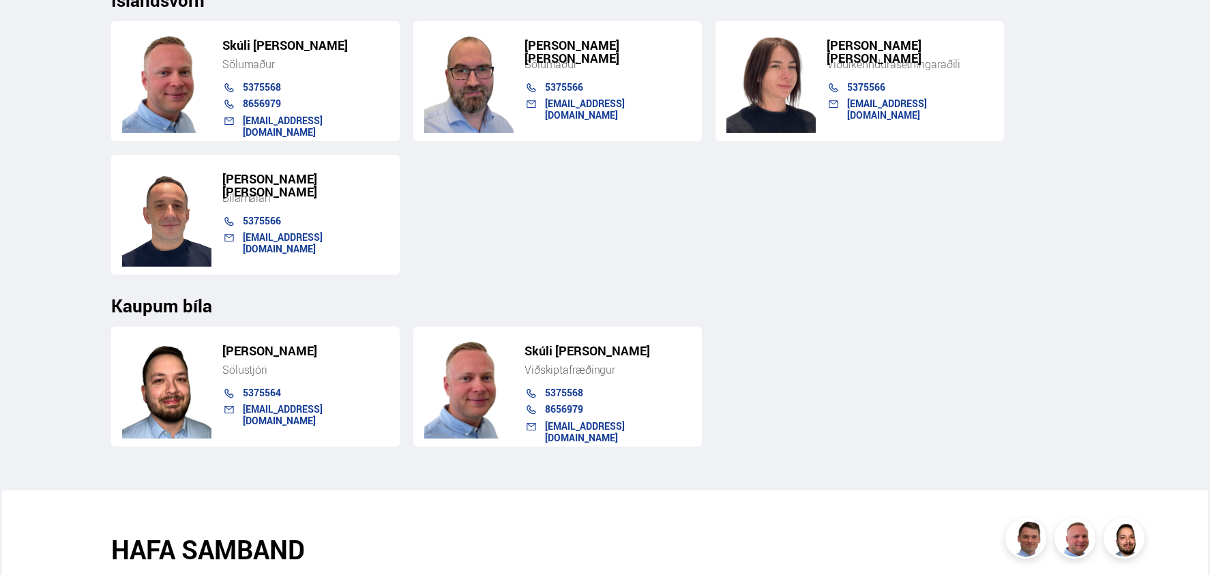  Describe the element at coordinates (469, 81) in the screenshot. I see `img: CUI0EpVRoxd7ahH3.webp` at that location.